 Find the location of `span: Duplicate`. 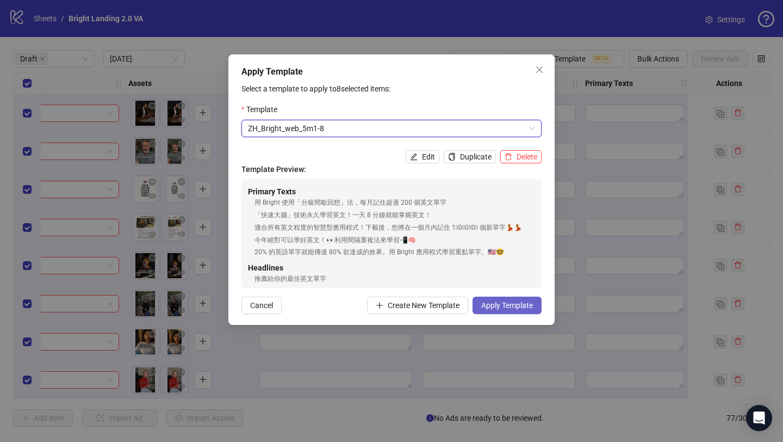

span: Duplicate is located at coordinates (476, 157).